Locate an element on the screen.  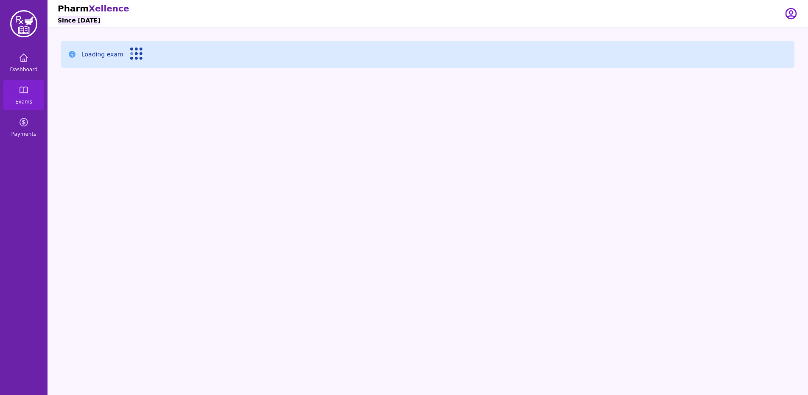
span: Exams is located at coordinates (24, 102).